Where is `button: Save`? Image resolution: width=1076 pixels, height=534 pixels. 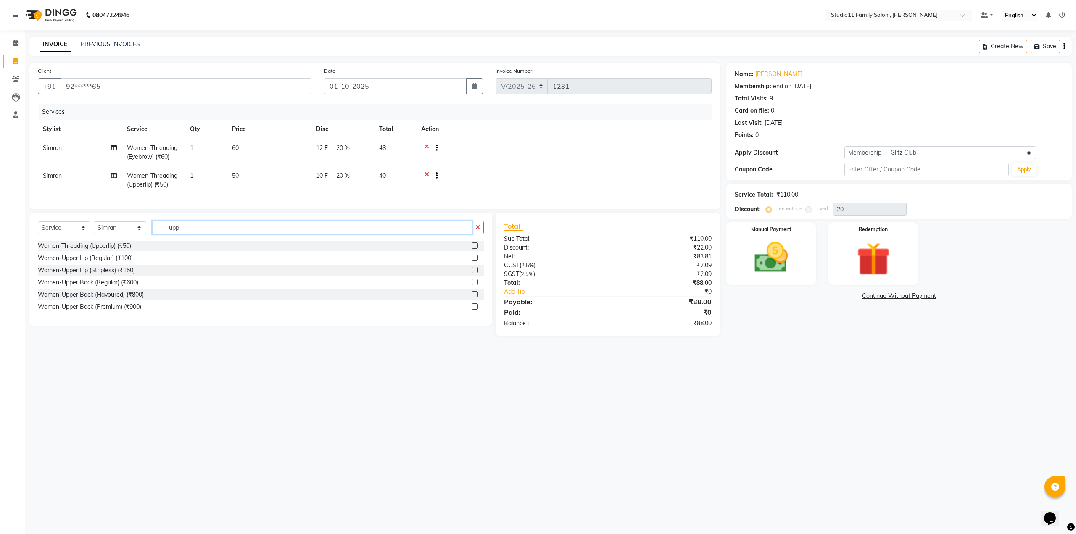 button: Save is located at coordinates (1046, 46).